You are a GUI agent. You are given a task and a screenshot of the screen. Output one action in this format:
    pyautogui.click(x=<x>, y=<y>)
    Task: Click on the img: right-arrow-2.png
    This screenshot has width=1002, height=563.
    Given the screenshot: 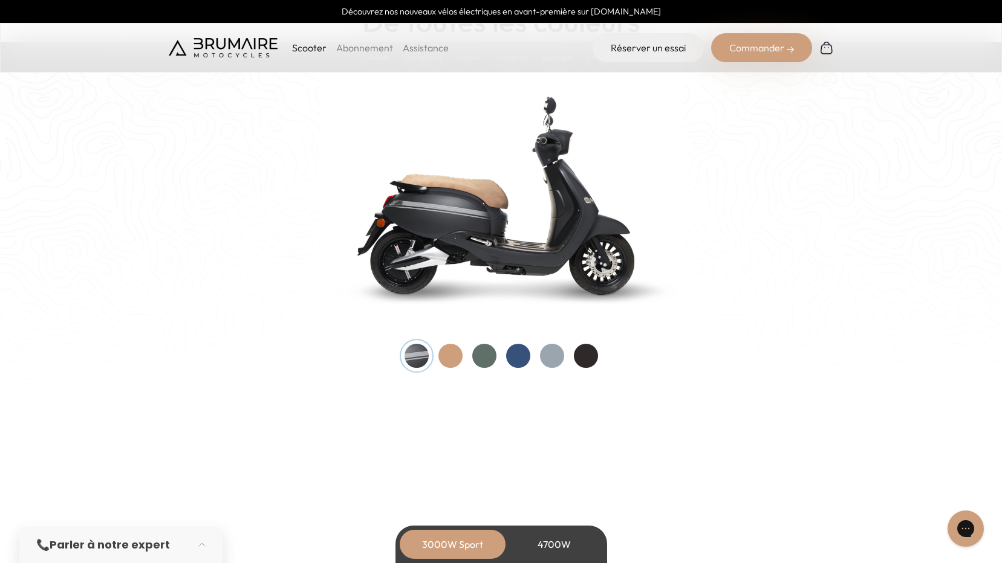 What is the action you would take?
    pyautogui.click(x=790, y=50)
    